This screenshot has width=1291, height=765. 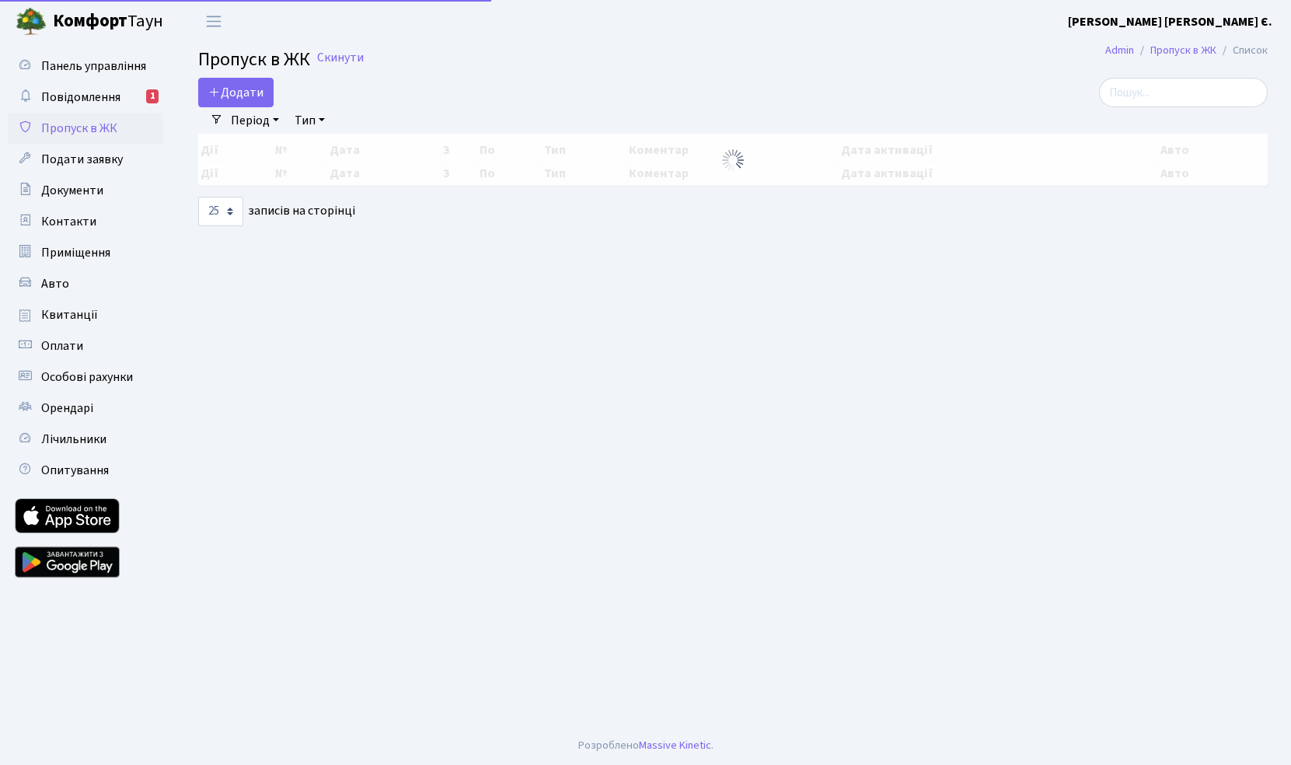 I want to click on div: 1, so click(x=152, y=96).